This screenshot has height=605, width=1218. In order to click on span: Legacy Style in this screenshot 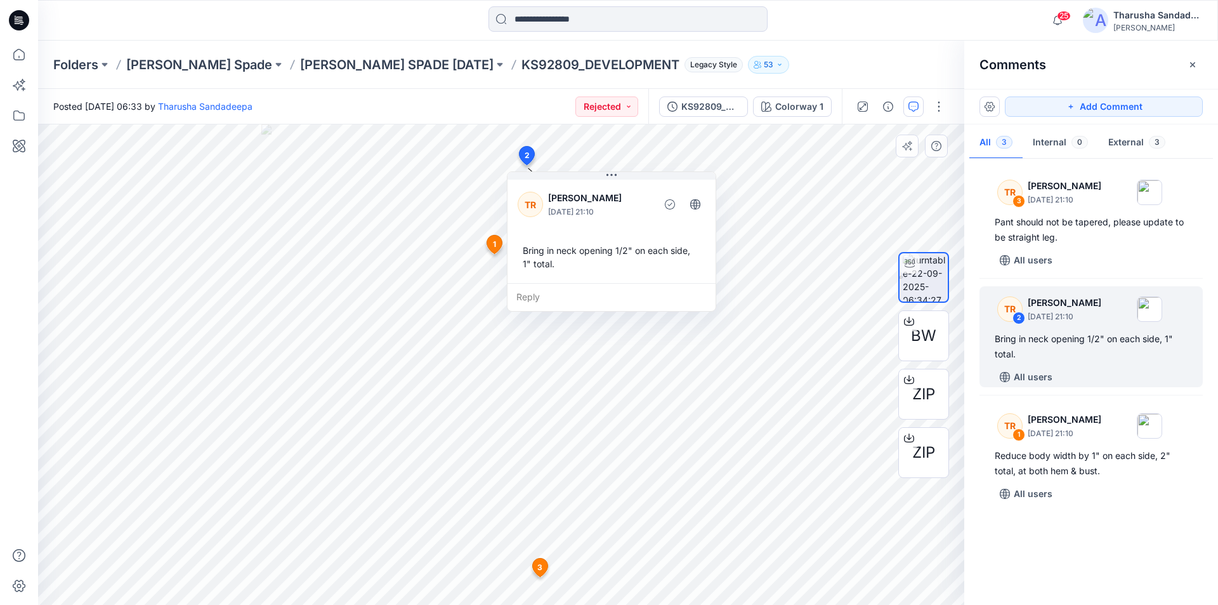, I will do `click(714, 65)`.